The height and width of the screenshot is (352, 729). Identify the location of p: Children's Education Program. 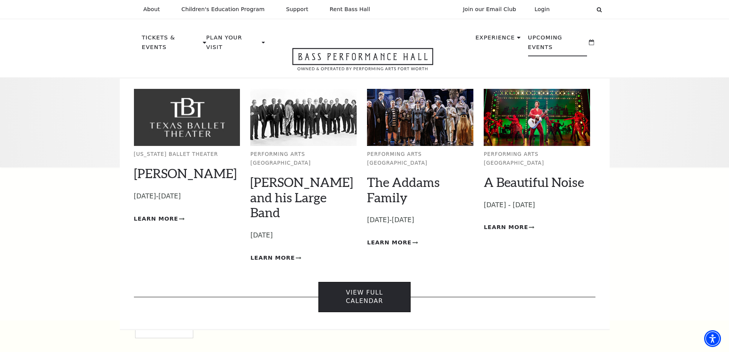
(223, 9).